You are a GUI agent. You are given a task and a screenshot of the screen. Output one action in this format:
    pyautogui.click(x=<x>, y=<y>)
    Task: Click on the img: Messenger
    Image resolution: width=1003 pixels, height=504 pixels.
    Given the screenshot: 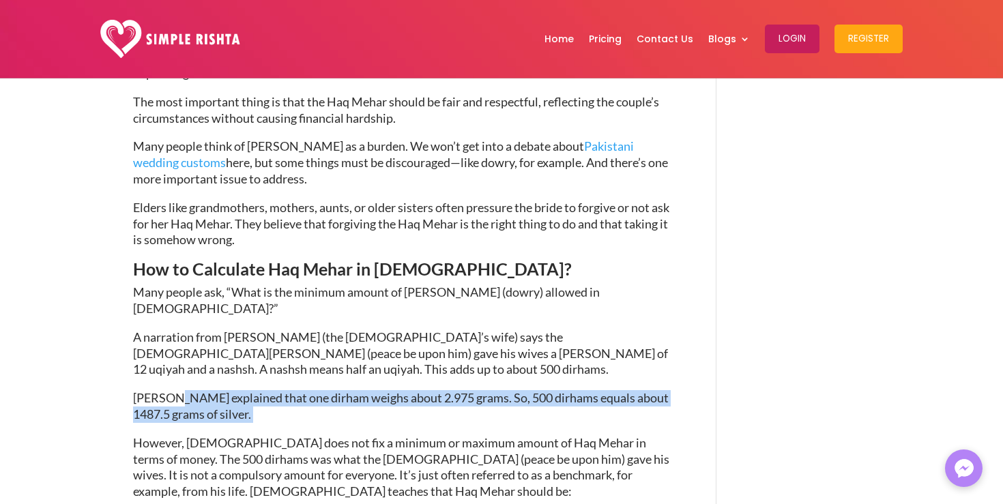 What is the action you would take?
    pyautogui.click(x=964, y=469)
    